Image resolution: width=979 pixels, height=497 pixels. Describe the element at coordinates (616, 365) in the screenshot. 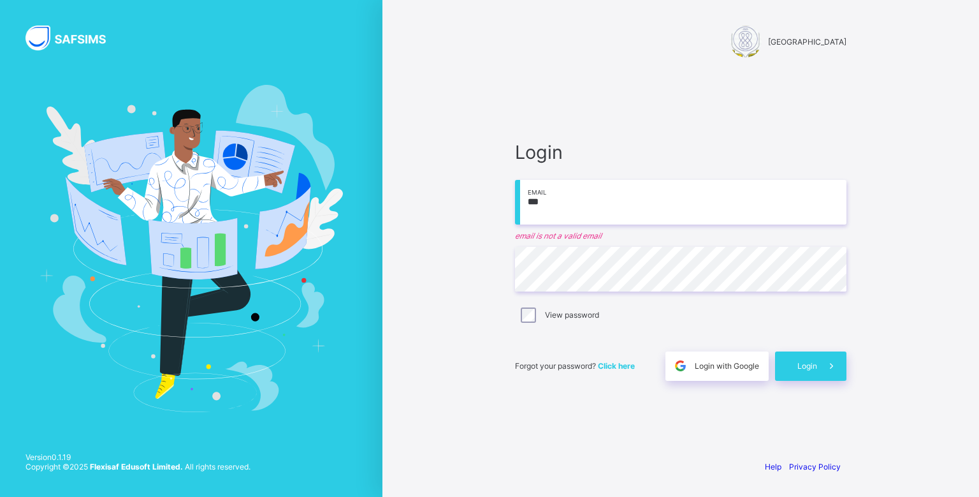

I see `span: Click here` at that location.